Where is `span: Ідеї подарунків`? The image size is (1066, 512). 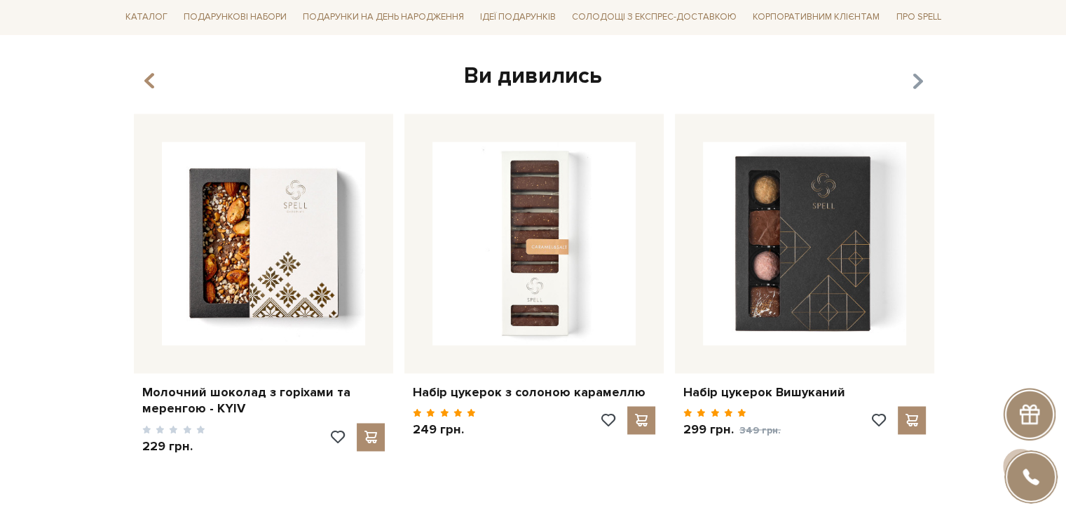 span: Ідеї подарунків is located at coordinates (518, 18).